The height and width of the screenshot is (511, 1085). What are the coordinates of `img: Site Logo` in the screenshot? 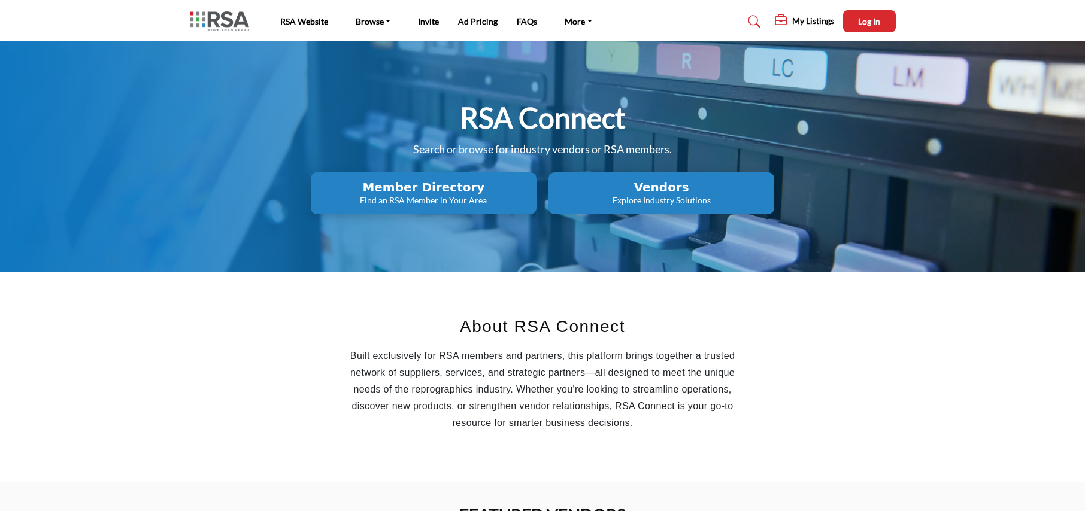 It's located at (222, 21).